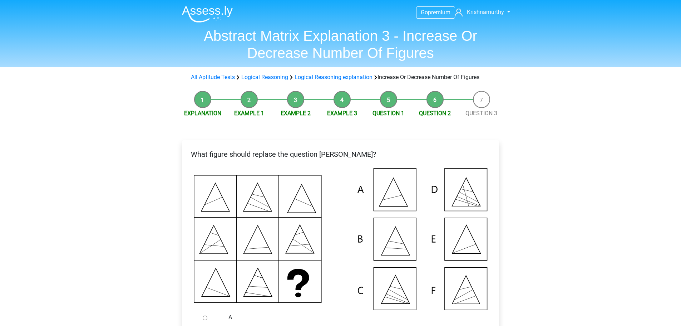  I want to click on div: Increase Or Decrease Number Of Figures, so click(341, 77).